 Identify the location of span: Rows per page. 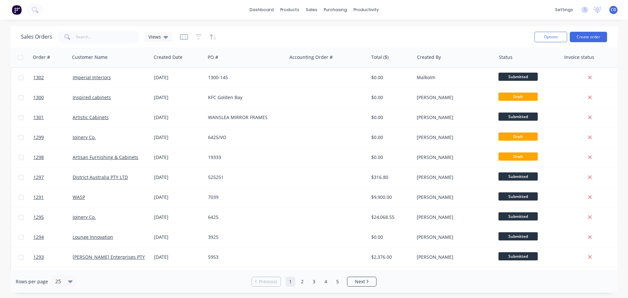
(32, 282).